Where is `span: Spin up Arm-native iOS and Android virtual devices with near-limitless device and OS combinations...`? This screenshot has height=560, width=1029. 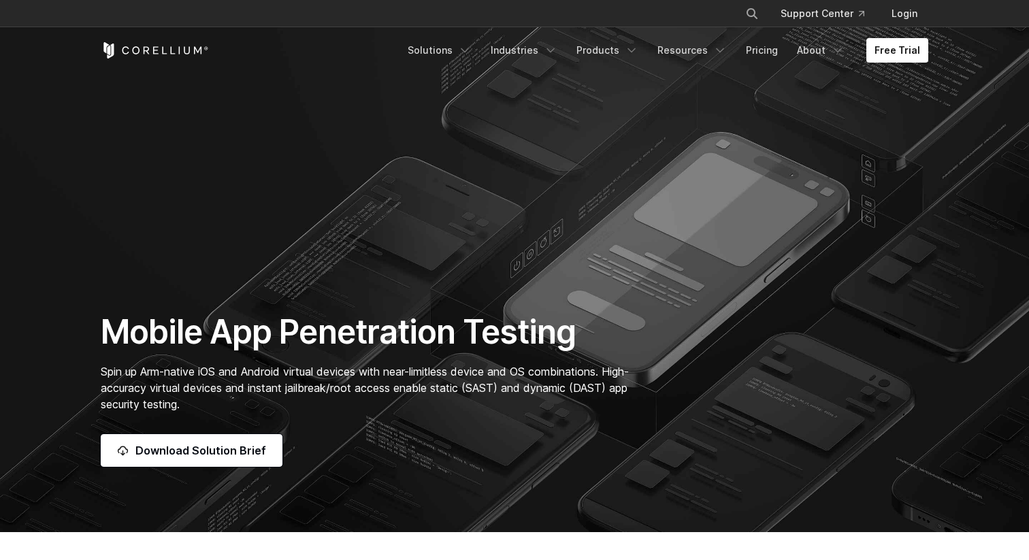
span: Spin up Arm-native iOS and Android virtual devices with near-limitless device and OS combinations... is located at coordinates (365, 388).